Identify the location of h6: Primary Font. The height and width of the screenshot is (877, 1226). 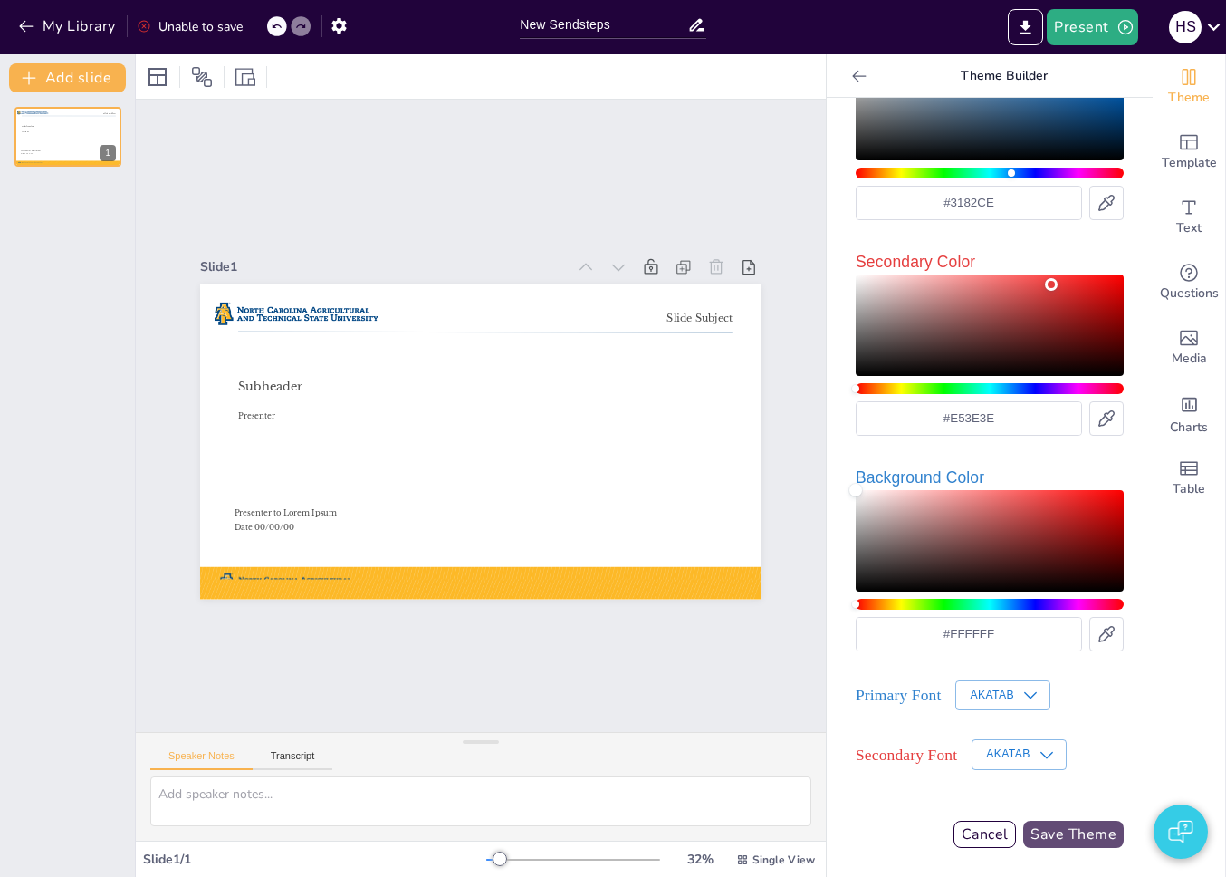
(898, 695).